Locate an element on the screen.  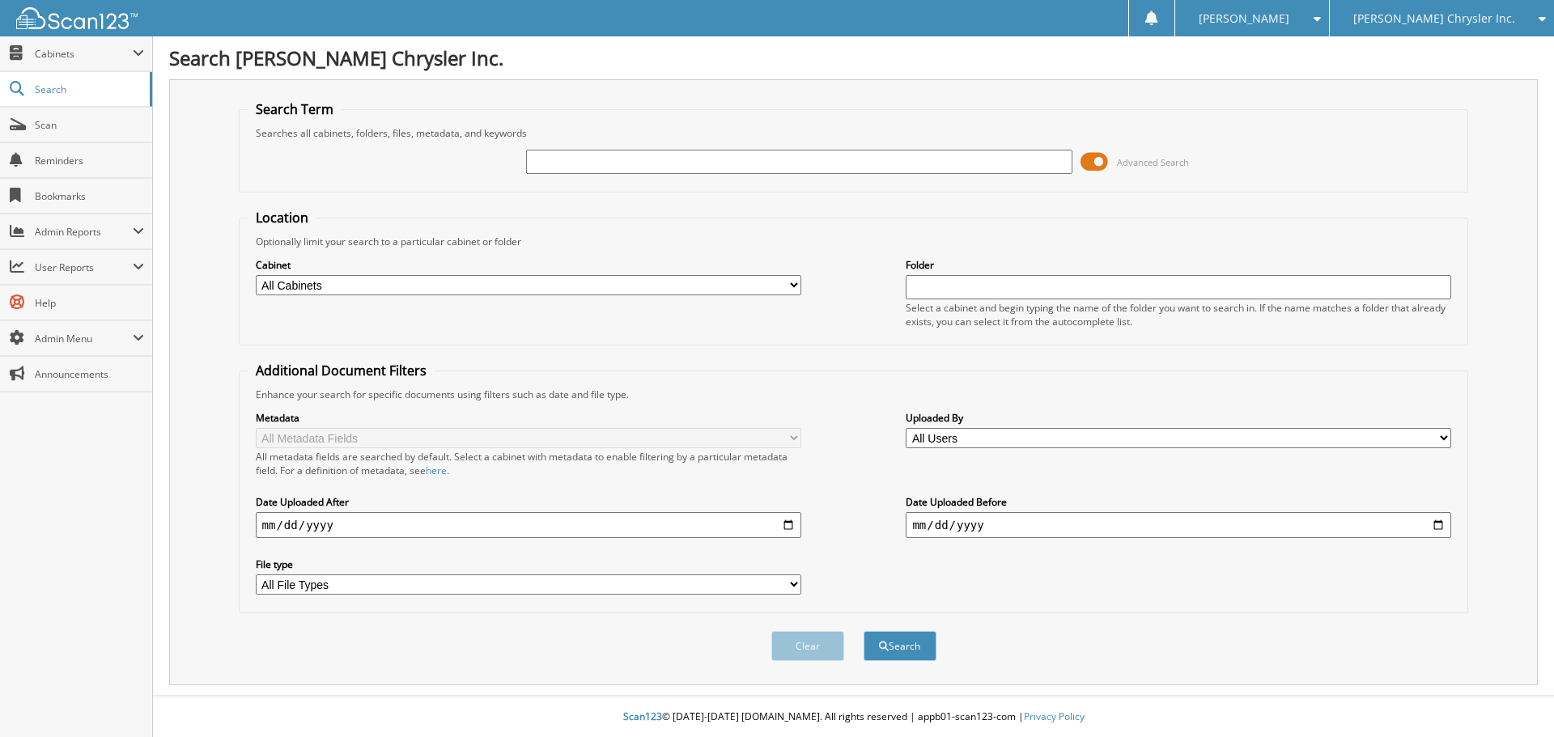
span: Scan123 is located at coordinates (643, 716).